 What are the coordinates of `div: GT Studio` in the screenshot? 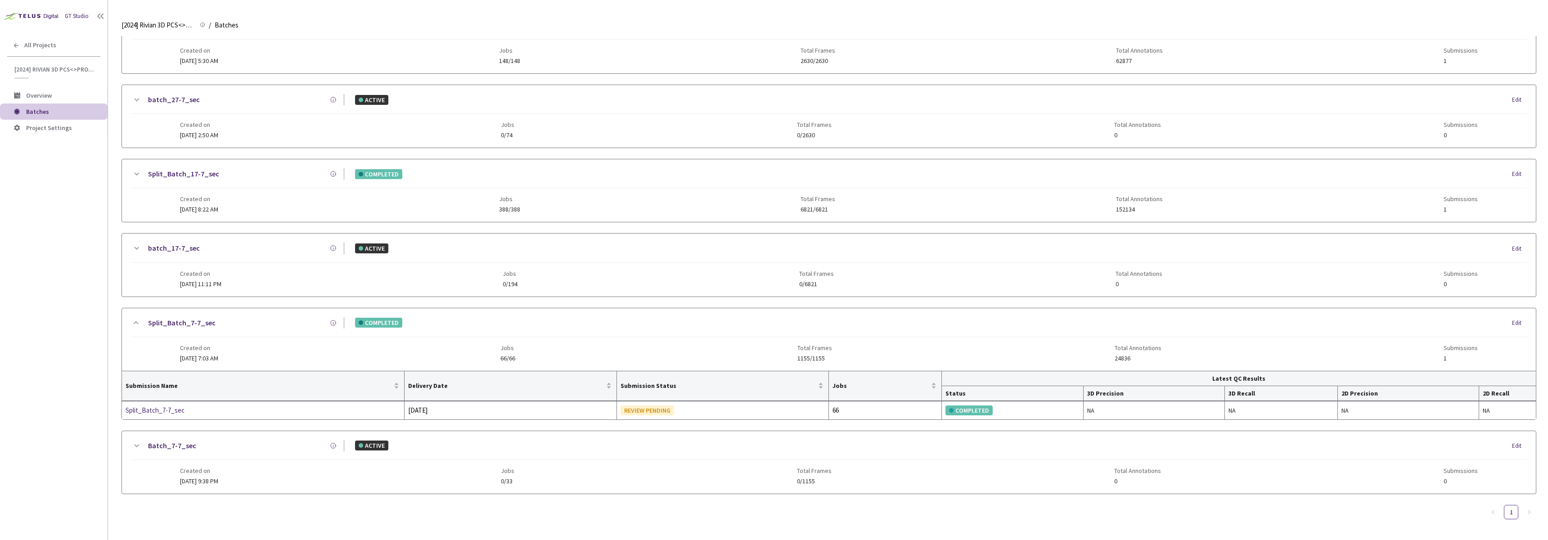 It's located at (76, 16).